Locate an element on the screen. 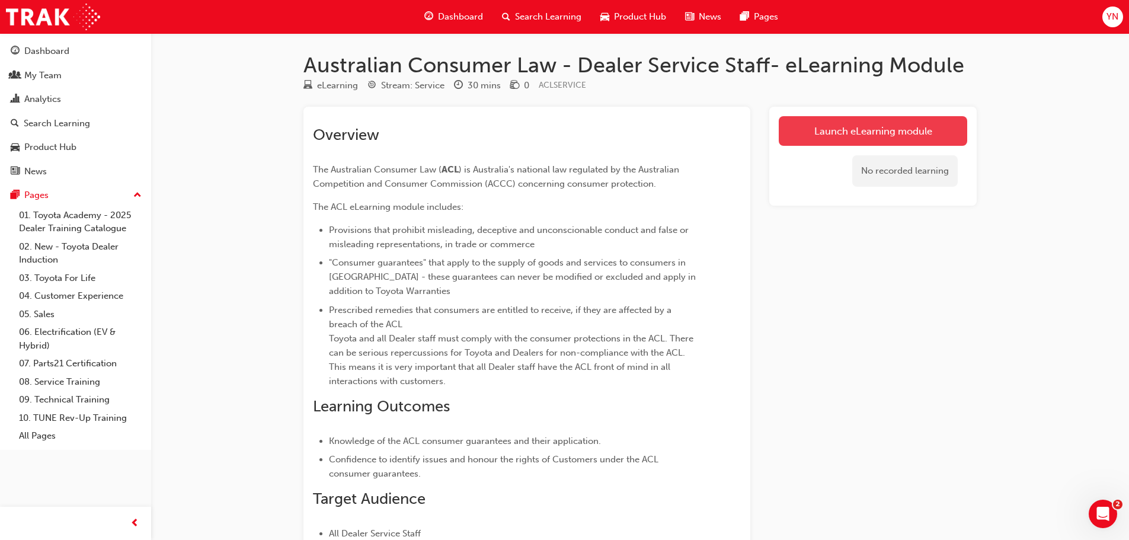 The height and width of the screenshot is (540, 1129). span: Product Hub is located at coordinates (640, 17).